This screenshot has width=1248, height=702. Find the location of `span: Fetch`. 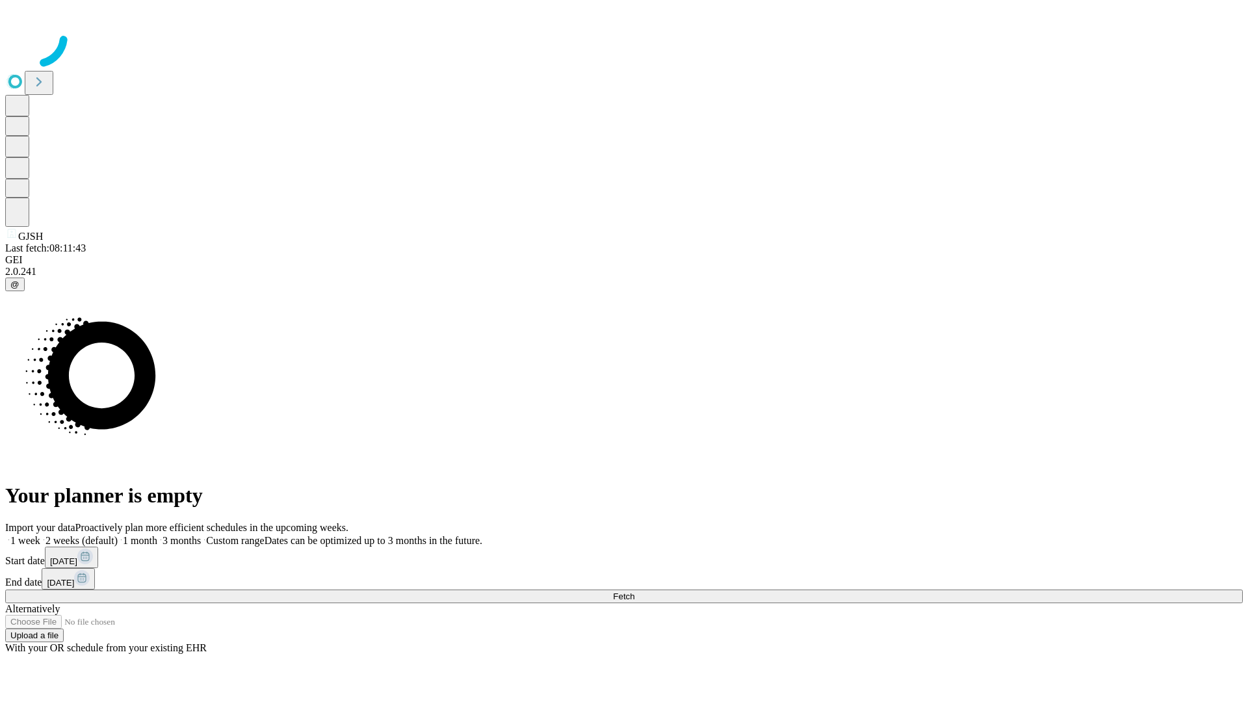

span: Fetch is located at coordinates (623, 596).